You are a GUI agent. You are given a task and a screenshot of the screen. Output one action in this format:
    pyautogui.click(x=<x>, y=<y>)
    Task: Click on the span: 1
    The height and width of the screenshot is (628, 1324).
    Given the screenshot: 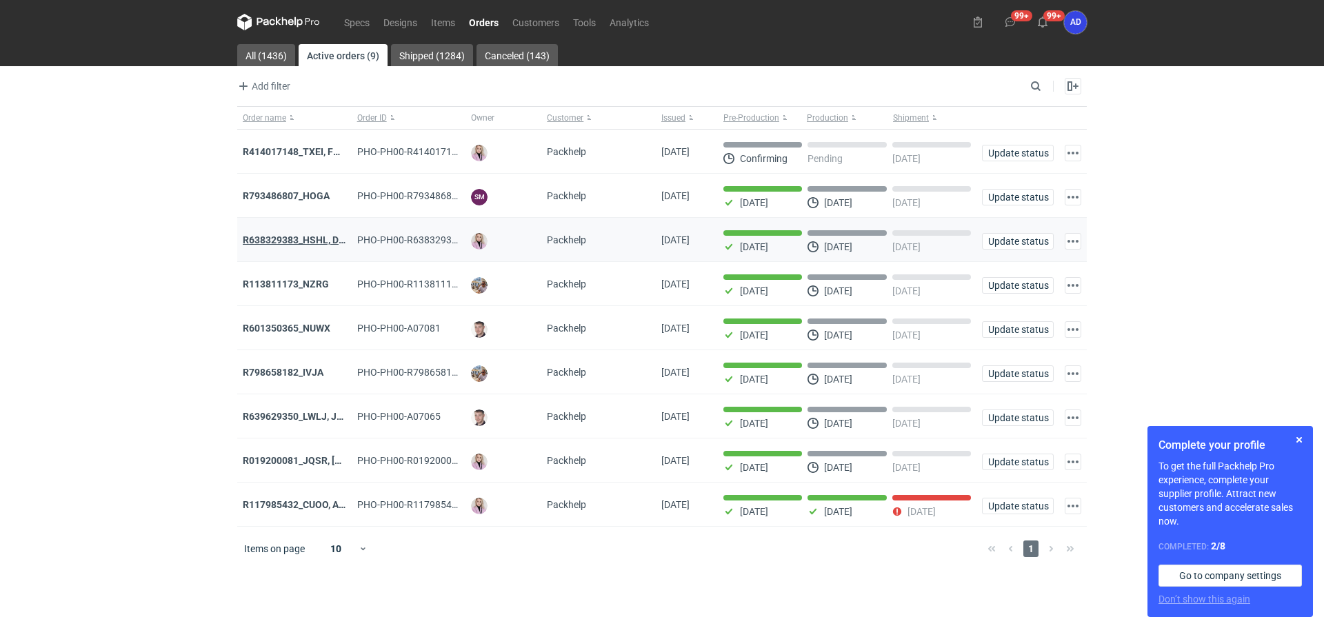 What is the action you would take?
    pyautogui.click(x=1031, y=549)
    